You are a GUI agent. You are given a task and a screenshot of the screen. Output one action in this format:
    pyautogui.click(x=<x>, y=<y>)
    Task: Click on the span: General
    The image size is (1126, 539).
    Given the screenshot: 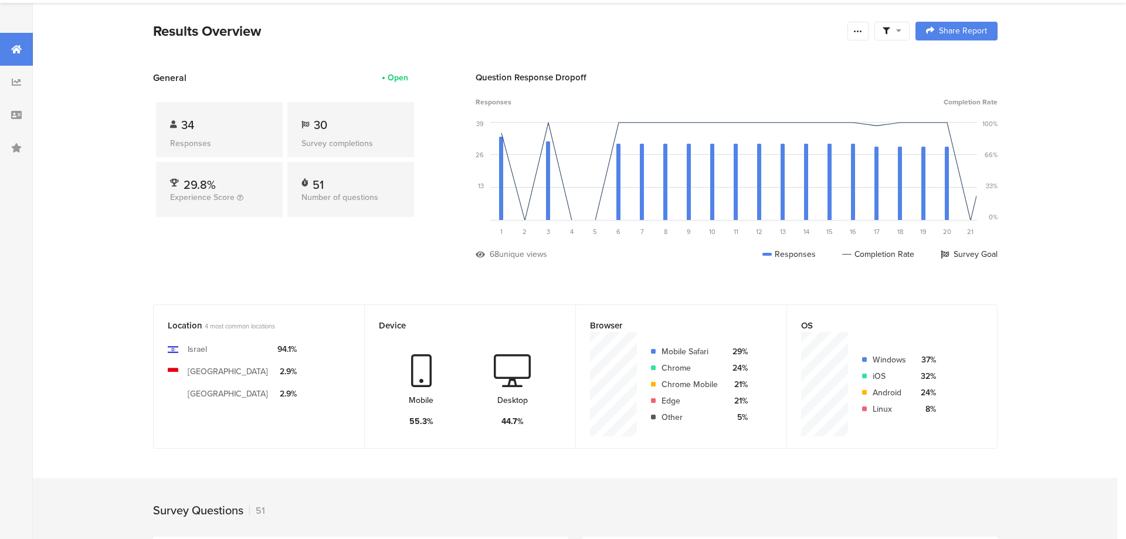 What is the action you would take?
    pyautogui.click(x=169, y=77)
    